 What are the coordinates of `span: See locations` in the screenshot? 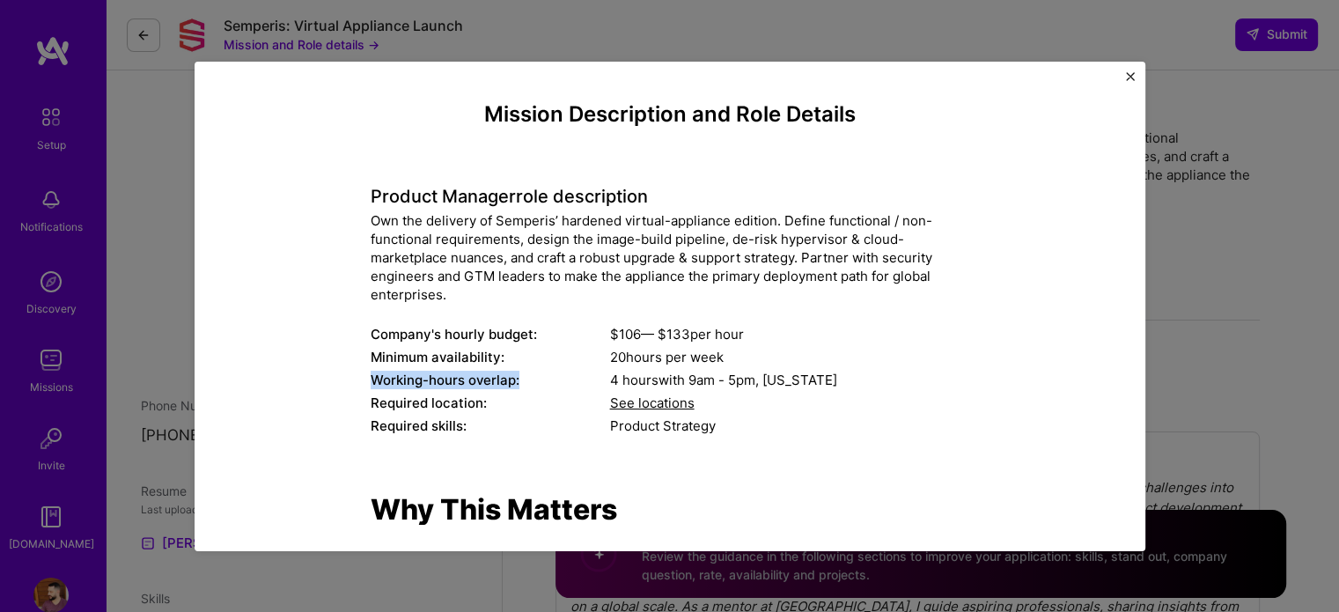 It's located at (652, 402).